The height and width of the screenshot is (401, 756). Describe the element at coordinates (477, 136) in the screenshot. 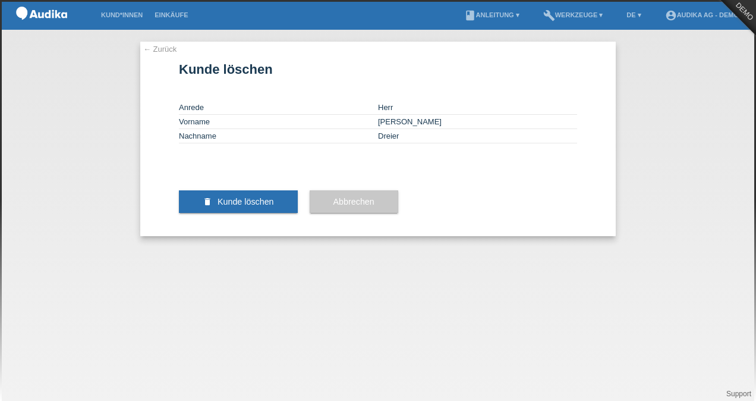

I see `td: Dreier` at that location.